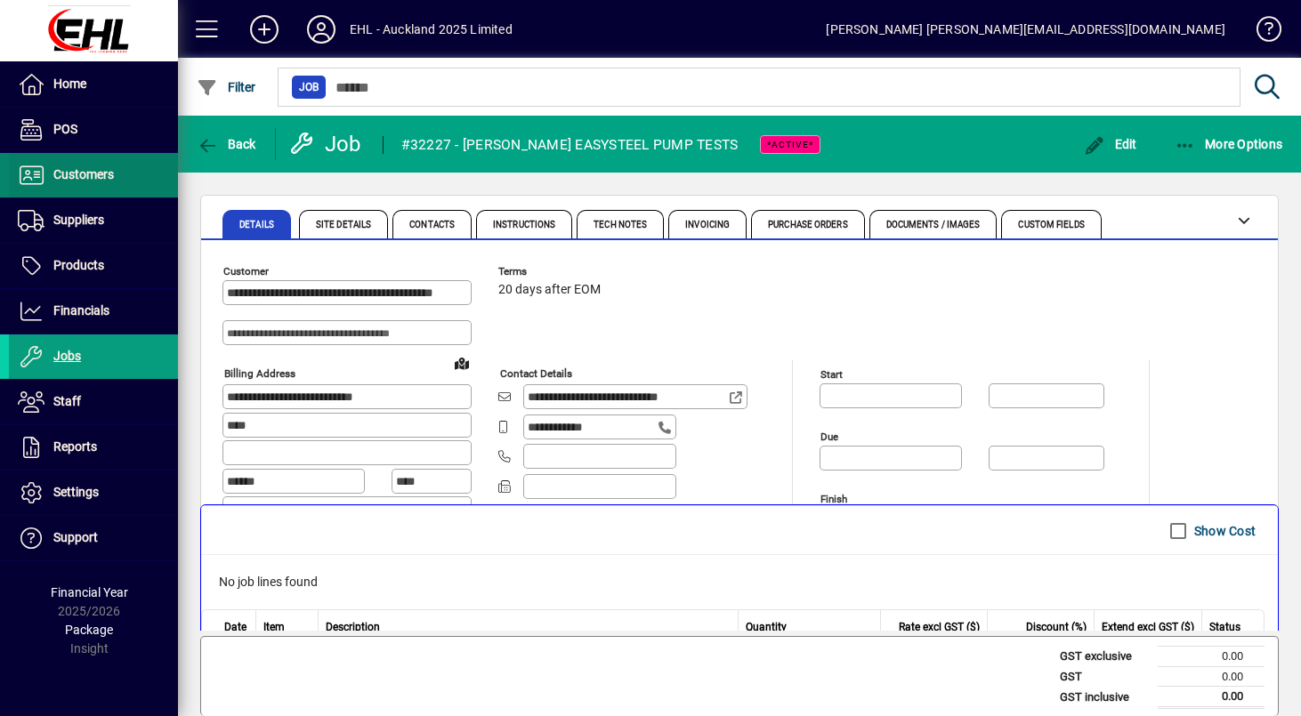 This screenshot has height=716, width=1301. I want to click on app-page-header-button: Back, so click(227, 144).